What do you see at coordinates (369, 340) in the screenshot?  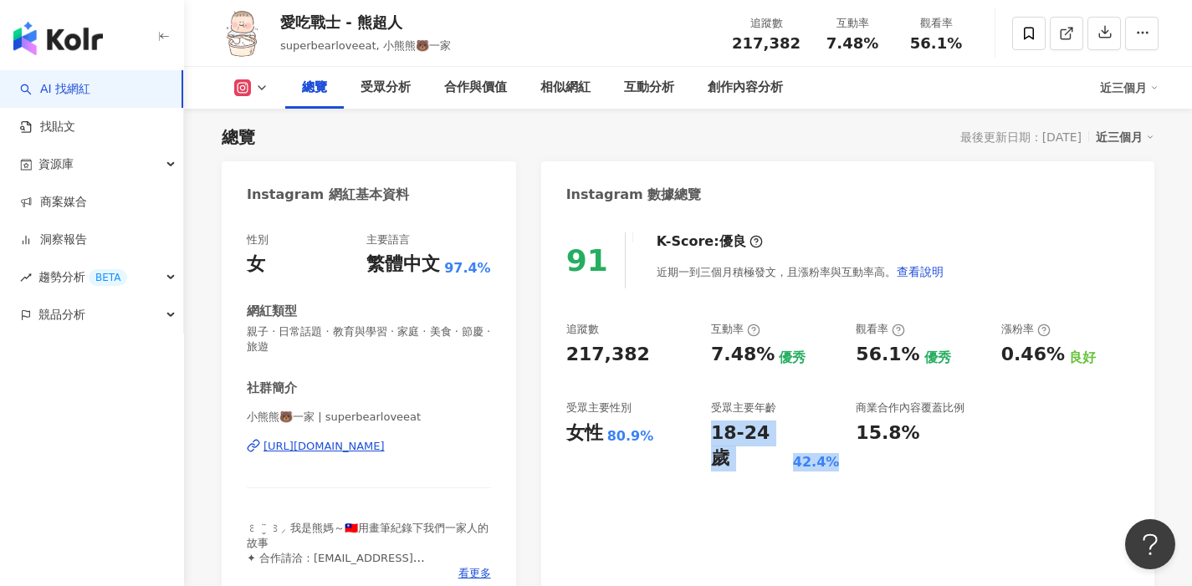 I see `span: 親子 · 日常話題 · 教育與學習 · 家庭 · 美食 · 節慶 · 旅遊` at bounding box center [369, 340].